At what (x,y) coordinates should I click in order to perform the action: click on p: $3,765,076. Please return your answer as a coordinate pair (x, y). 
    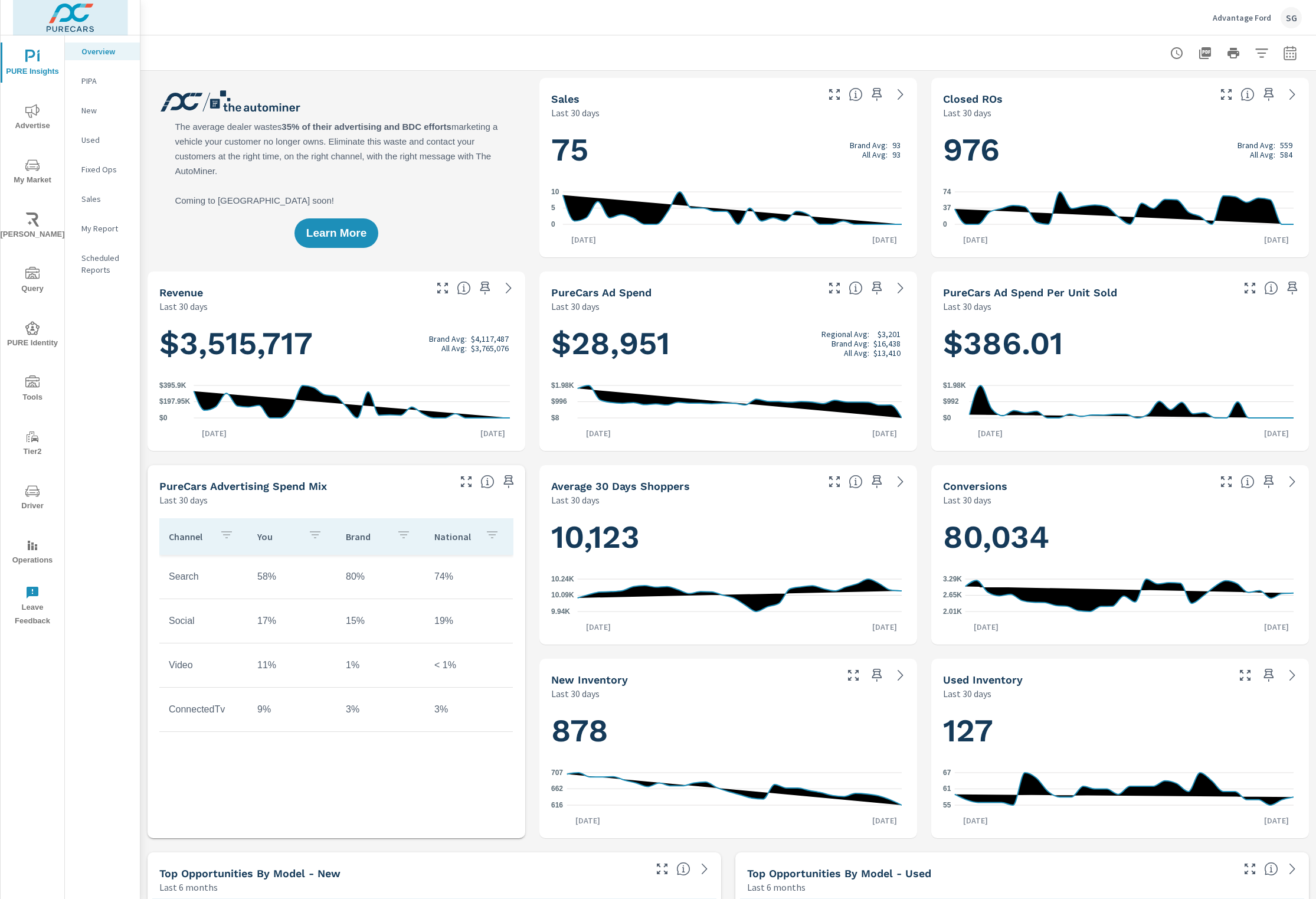
    Looking at the image, I should click on (490, 348).